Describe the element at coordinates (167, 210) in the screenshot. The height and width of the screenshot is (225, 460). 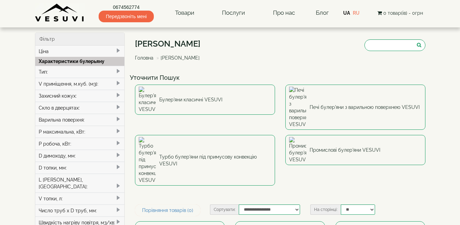
I see `a: Порівняння товарів (0)` at that location.